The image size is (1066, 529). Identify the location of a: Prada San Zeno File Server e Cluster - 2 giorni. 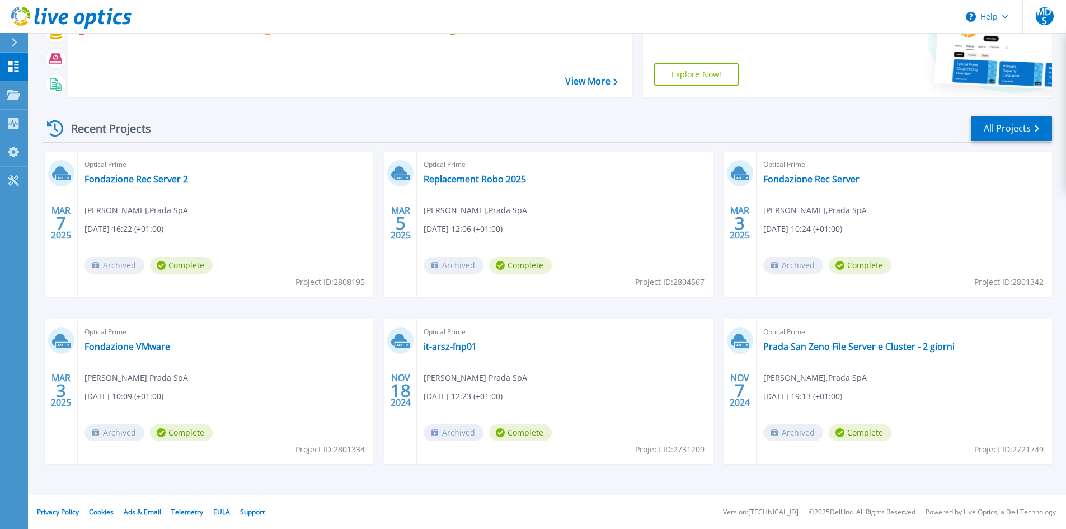
(859, 346).